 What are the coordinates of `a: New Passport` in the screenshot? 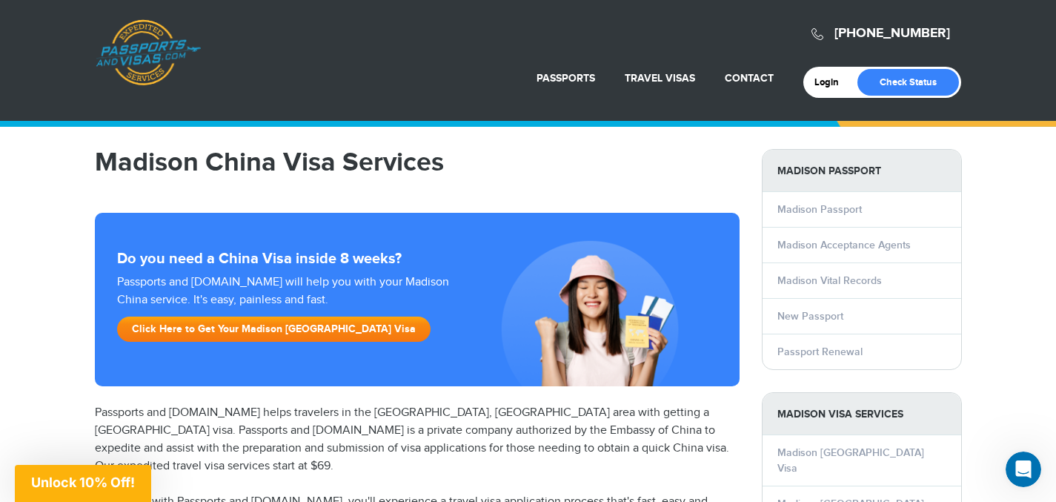 It's located at (810, 316).